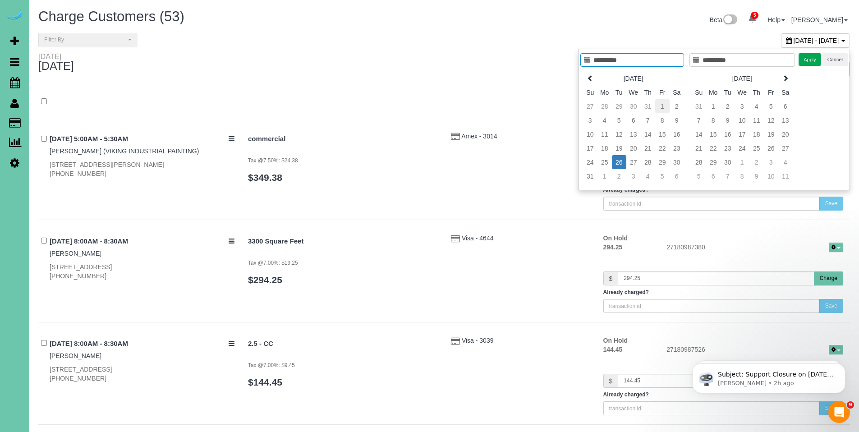 The height and width of the screenshot is (432, 859). Describe the element at coordinates (613, 247) in the screenshot. I see `strong: 294.25` at that location.